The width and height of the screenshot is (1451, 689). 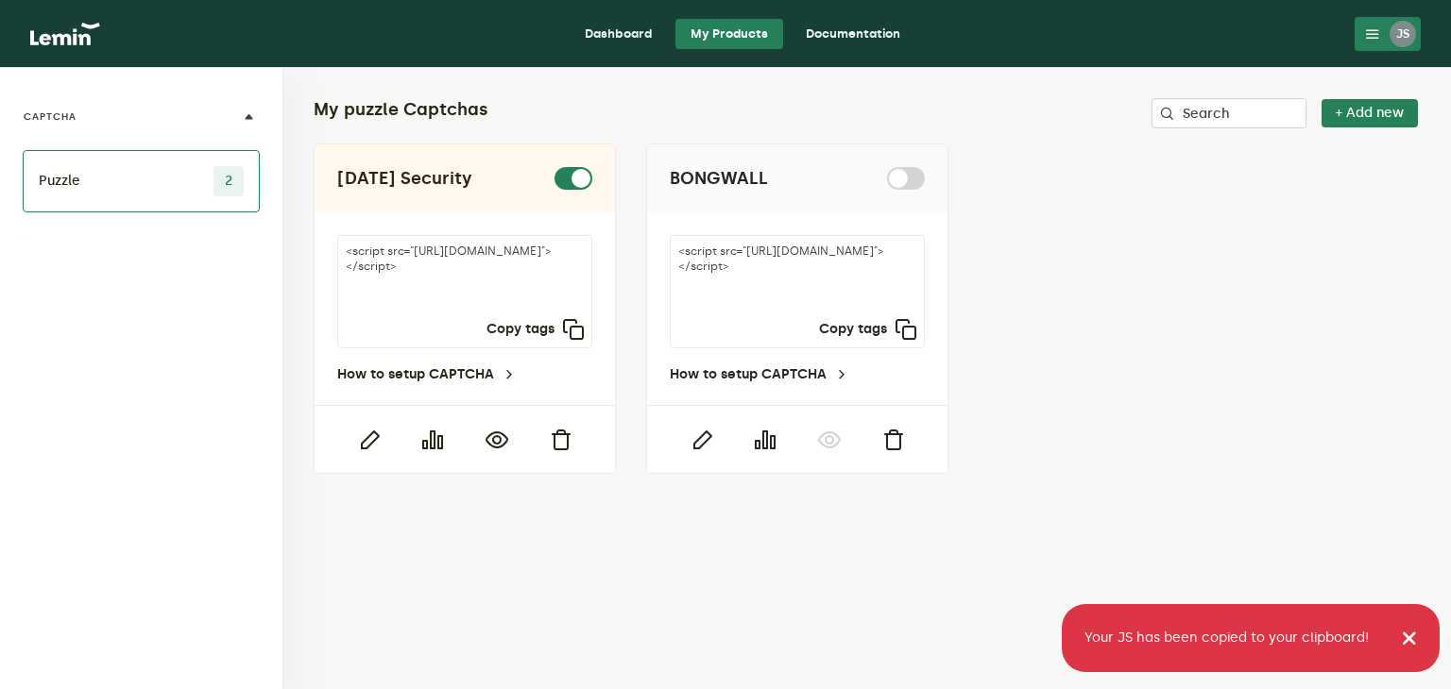 What do you see at coordinates (229, 181) in the screenshot?
I see `span: 2` at bounding box center [229, 181].